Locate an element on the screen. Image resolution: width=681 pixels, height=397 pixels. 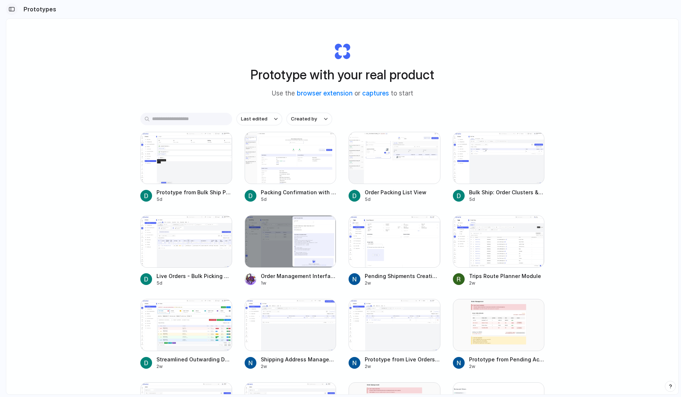
span: Packing Confirmation with Sidebar is located at coordinates (298, 192).